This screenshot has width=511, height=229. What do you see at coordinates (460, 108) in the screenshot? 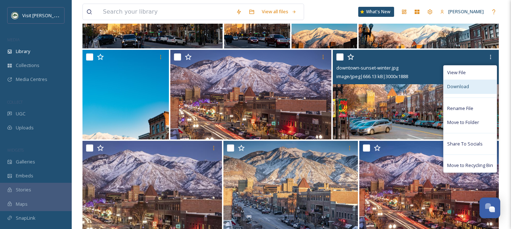
I see `span: Rename File` at bounding box center [460, 108].